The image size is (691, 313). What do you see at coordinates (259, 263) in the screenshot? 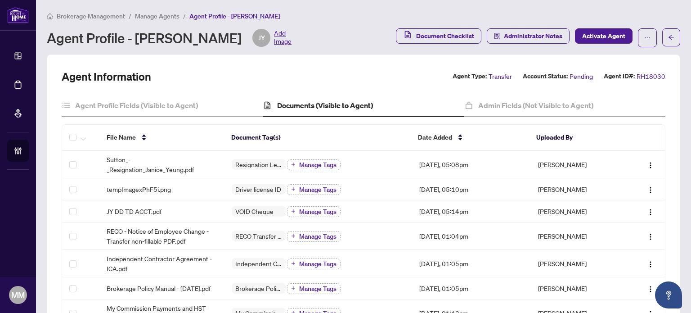
I see `span: Independent Contractor Agreement` at bounding box center [259, 263].